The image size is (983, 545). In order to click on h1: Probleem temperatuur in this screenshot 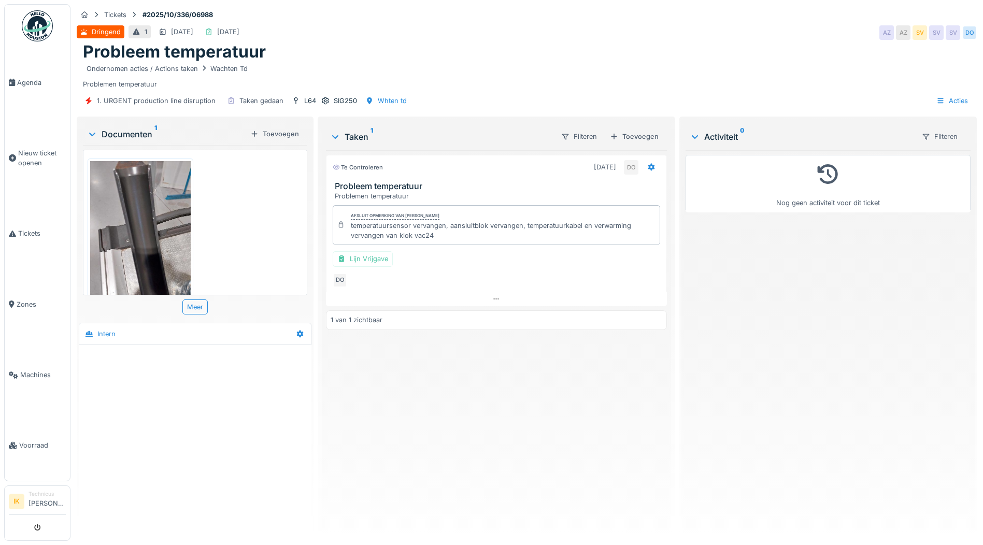, I will do `click(174, 52)`.